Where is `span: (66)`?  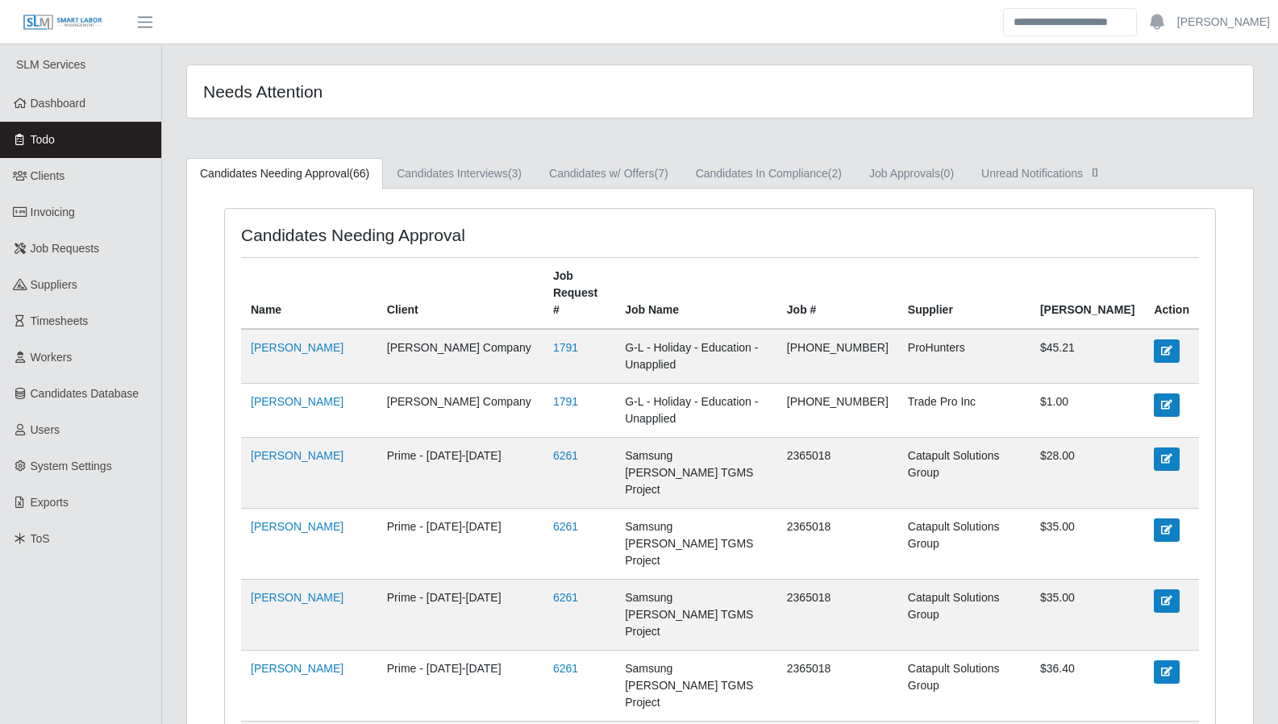
span: (66) is located at coordinates (359, 173).